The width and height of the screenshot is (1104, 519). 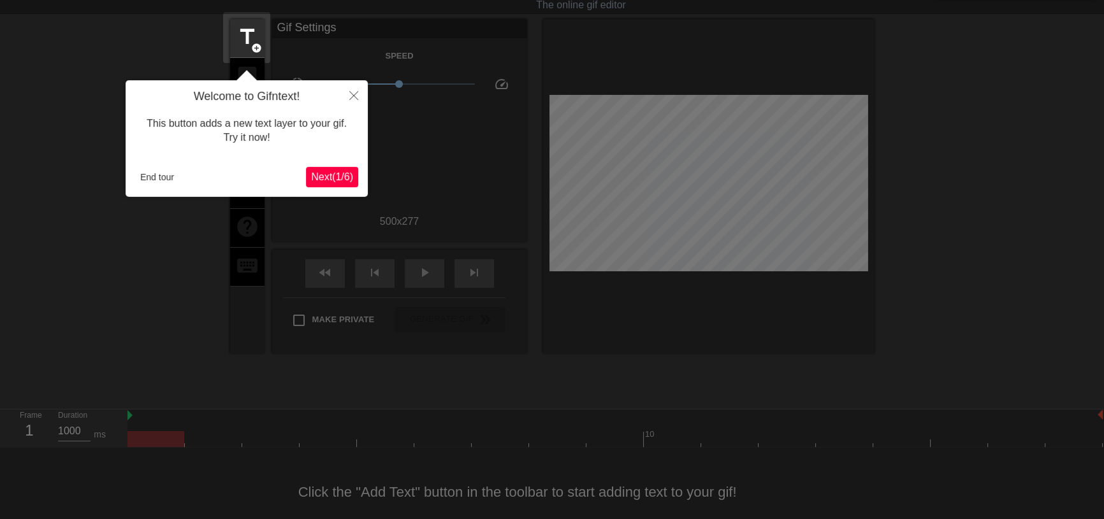 I want to click on button: Close, so click(x=354, y=95).